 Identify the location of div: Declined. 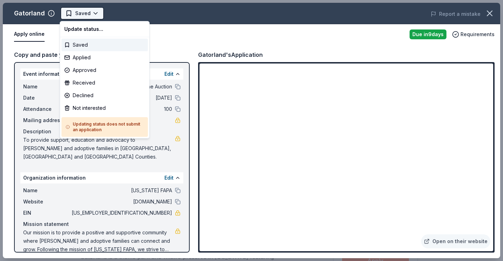
(105, 96).